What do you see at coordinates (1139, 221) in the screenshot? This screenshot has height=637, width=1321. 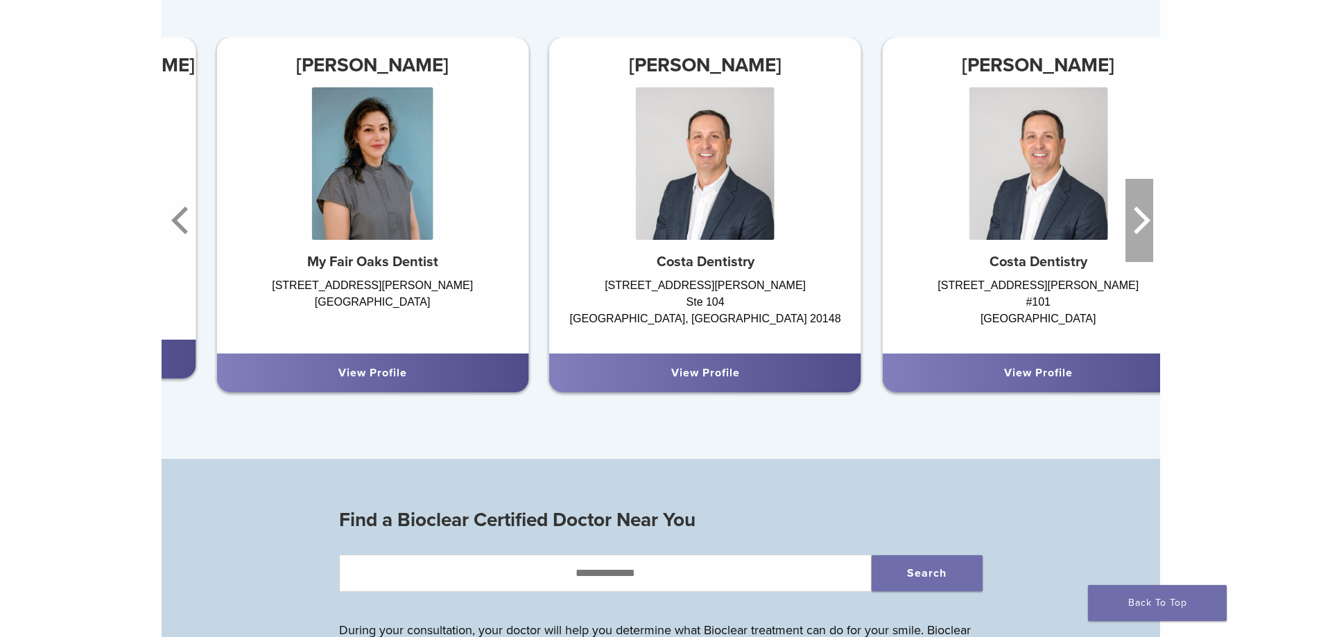 I see `button: Next` at bounding box center [1139, 221].